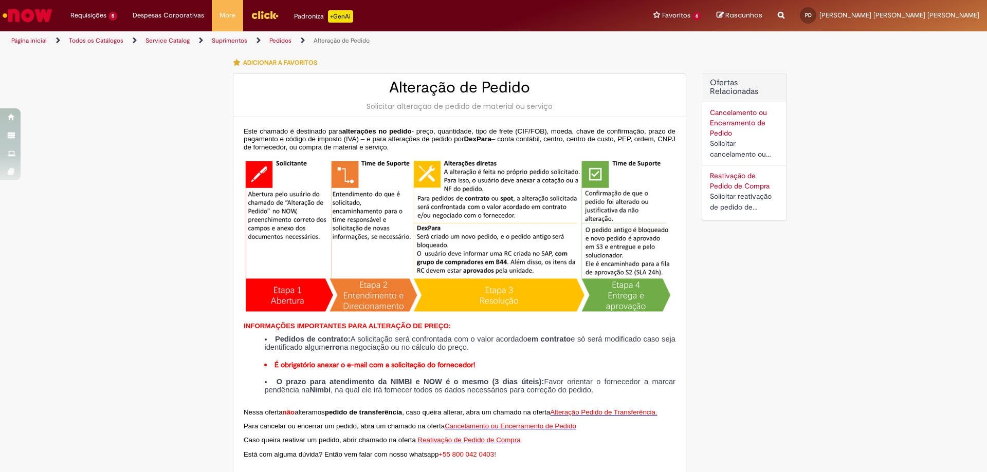 The height and width of the screenshot is (472, 987). Describe the element at coordinates (27, 15) in the screenshot. I see `img: ServiceNow` at that location.